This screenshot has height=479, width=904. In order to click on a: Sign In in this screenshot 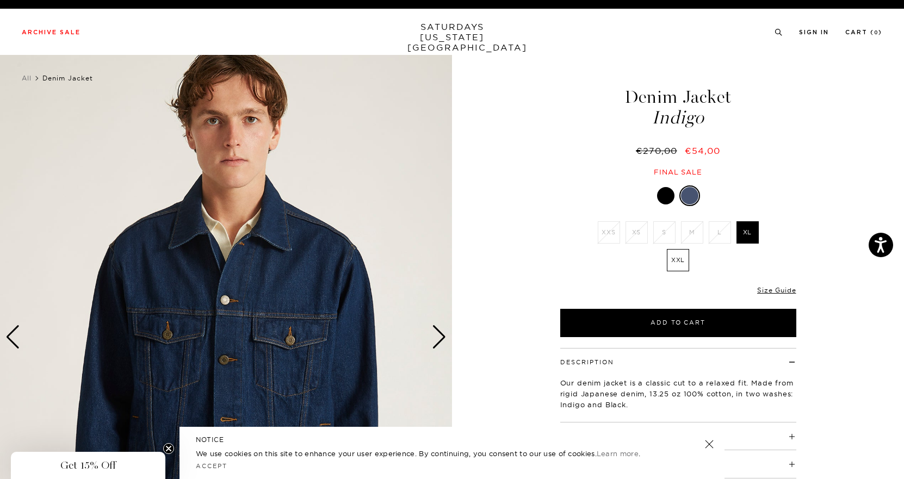, I will do `click(814, 32)`.